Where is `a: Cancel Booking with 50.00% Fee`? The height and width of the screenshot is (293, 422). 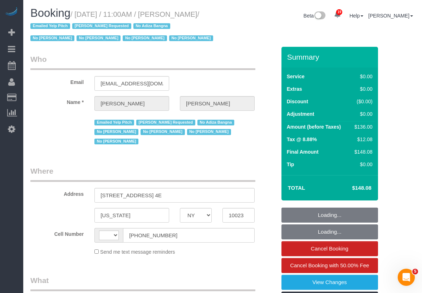 a: Cancel Booking with 50.00% Fee is located at coordinates (329, 265).